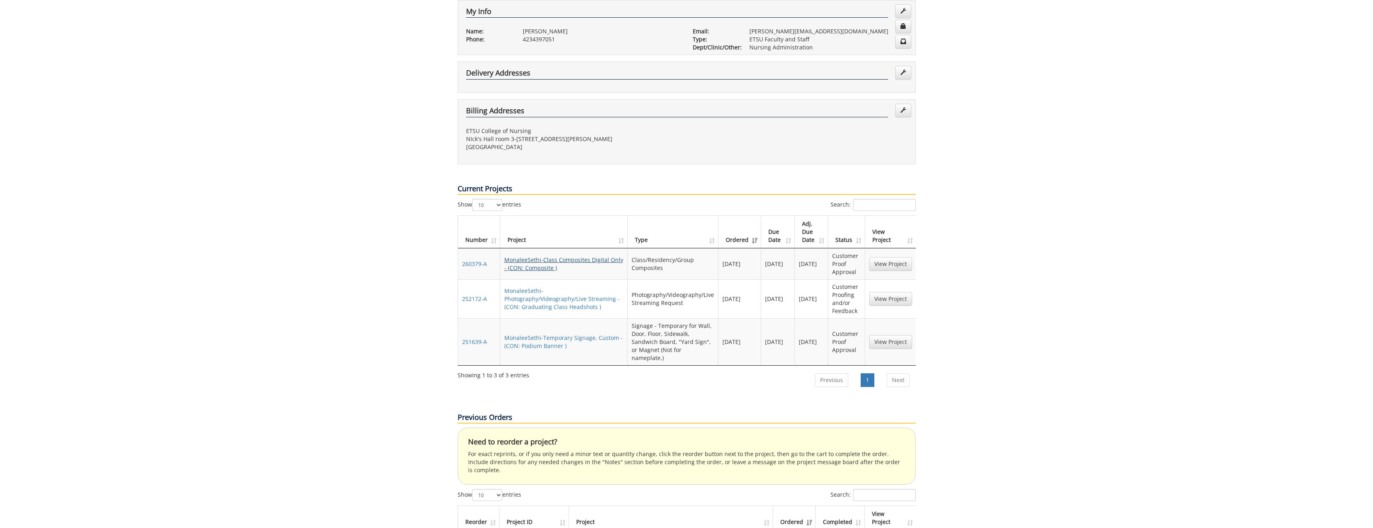 Image resolution: width=1373 pixels, height=528 pixels. What do you see at coordinates (488, 31) in the screenshot?
I see `p: Name:` at bounding box center [488, 31].